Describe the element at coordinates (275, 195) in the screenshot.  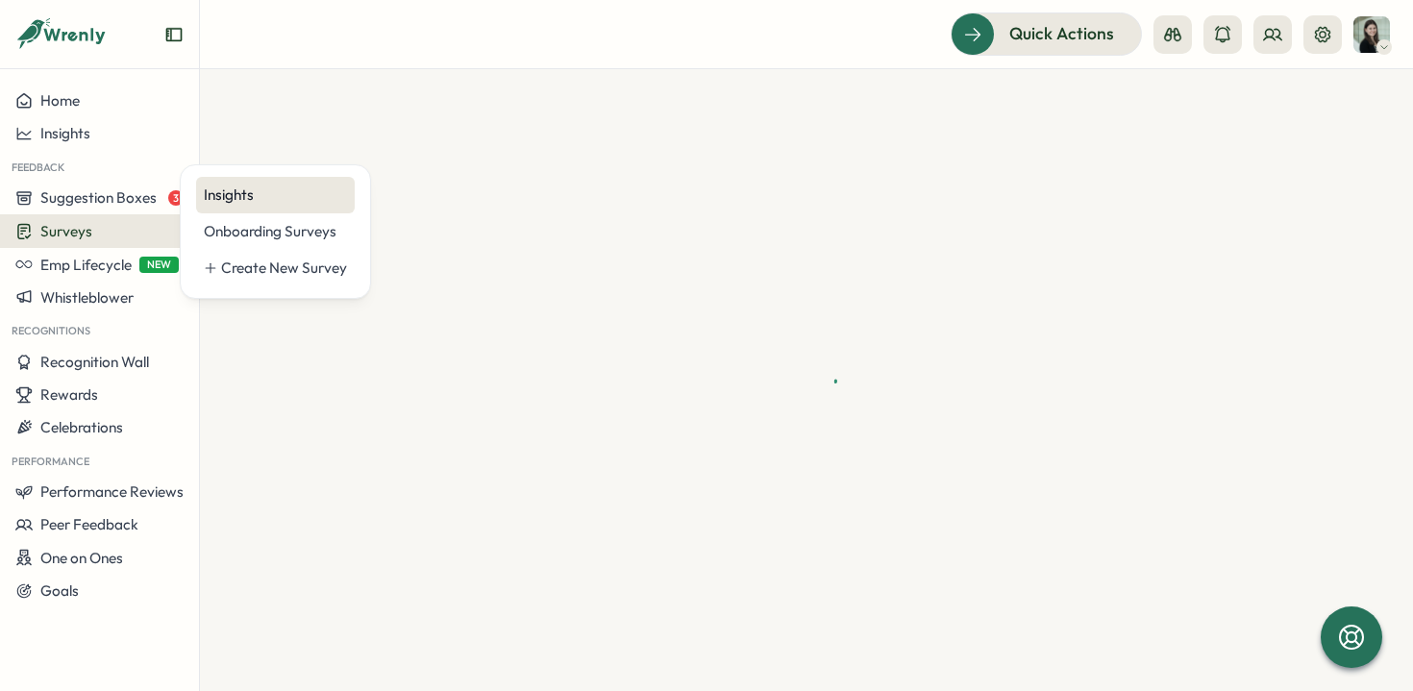
I see `a: Insights` at that location.